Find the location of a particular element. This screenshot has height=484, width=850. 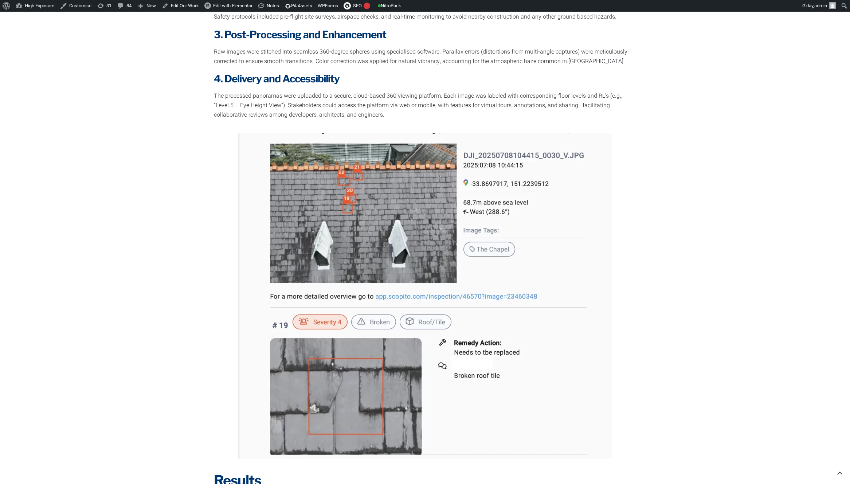

h4: 3. Post-Processing and Enhancement is located at coordinates (425, 35).